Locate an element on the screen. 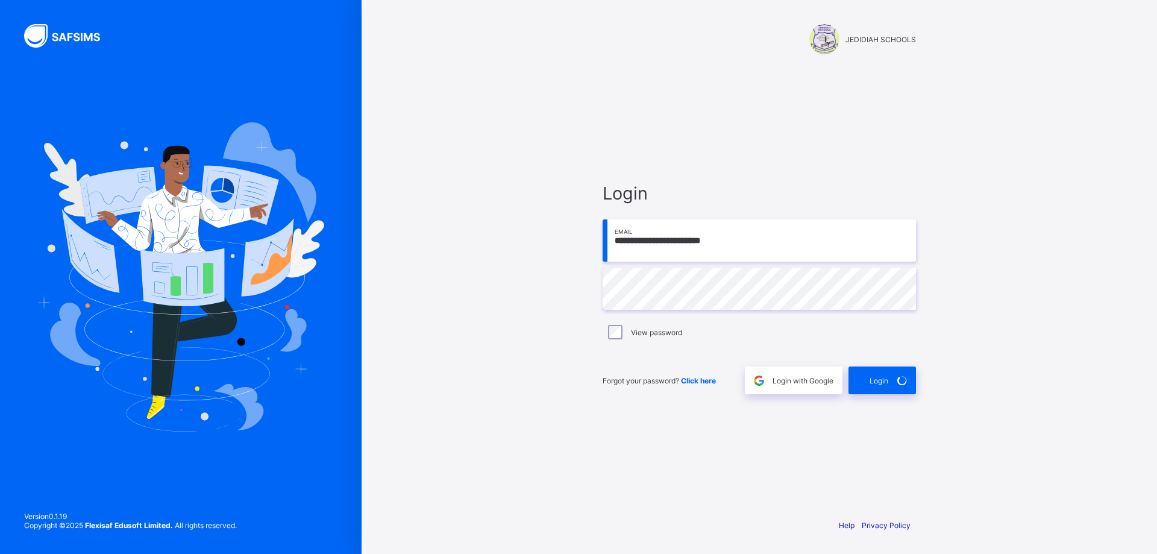  img: Hero Image is located at coordinates (181, 277).